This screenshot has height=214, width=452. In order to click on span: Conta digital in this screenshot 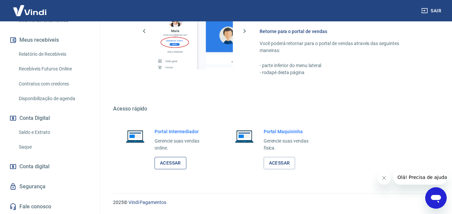, I will do `click(34, 167)`.